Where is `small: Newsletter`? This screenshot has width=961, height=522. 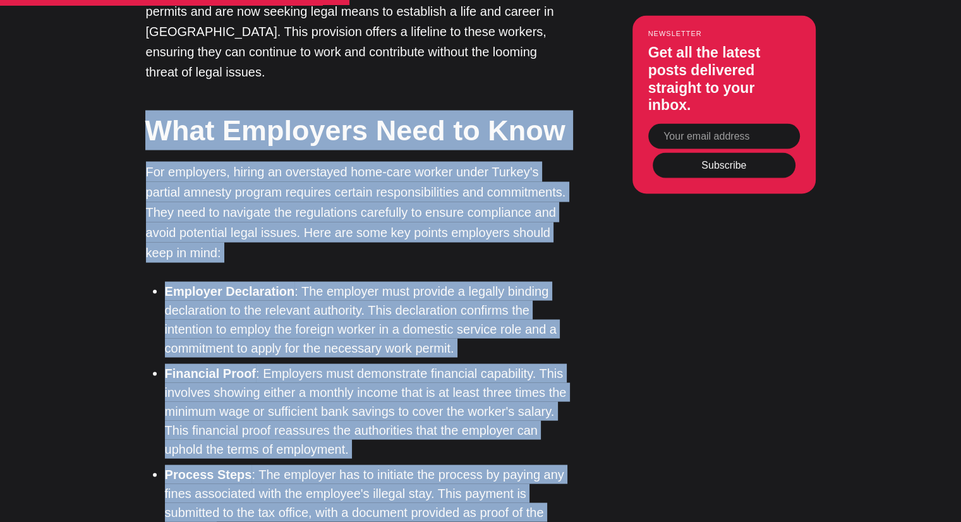 small: Newsletter is located at coordinates (724, 33).